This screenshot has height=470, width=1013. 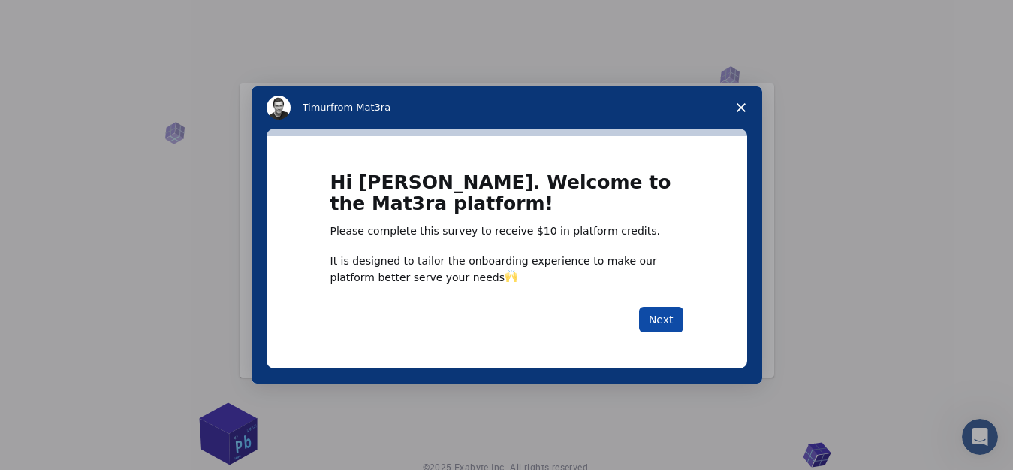 What do you see at coordinates (57, 17) in the screenshot?
I see `span: Support` at bounding box center [57, 17].